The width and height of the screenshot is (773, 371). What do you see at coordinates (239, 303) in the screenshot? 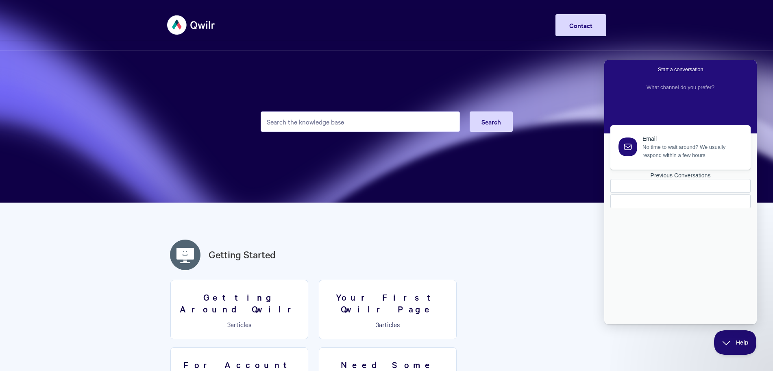
I see `h3: Getting Around Qwilr` at bounding box center [239, 303].